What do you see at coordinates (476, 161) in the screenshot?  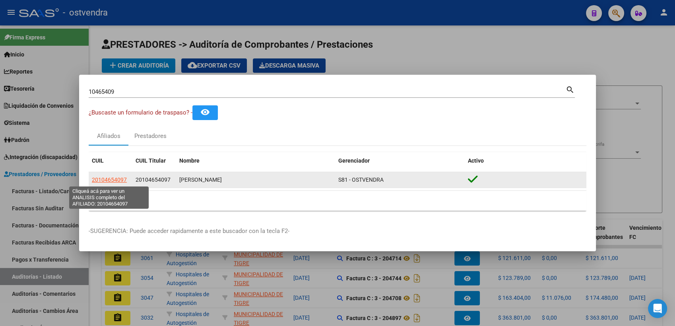 I see `span: Activo` at bounding box center [476, 161].